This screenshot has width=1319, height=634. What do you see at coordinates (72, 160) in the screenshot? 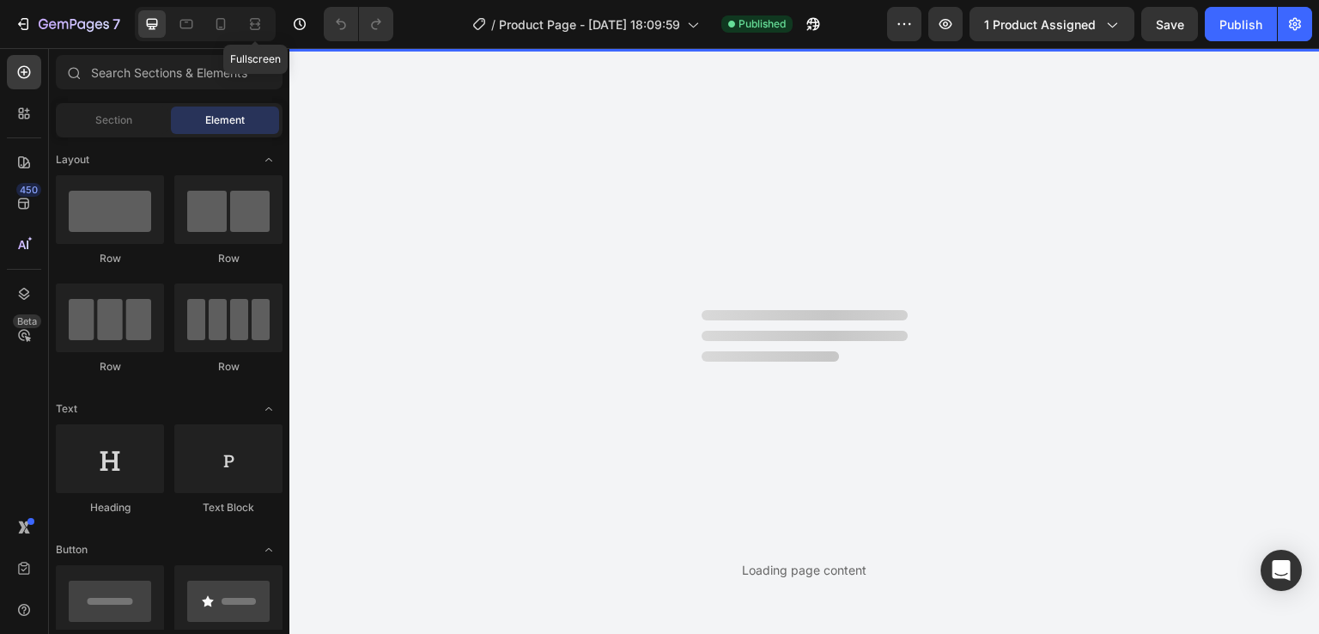
I see `span: Layout` at bounding box center [72, 160].